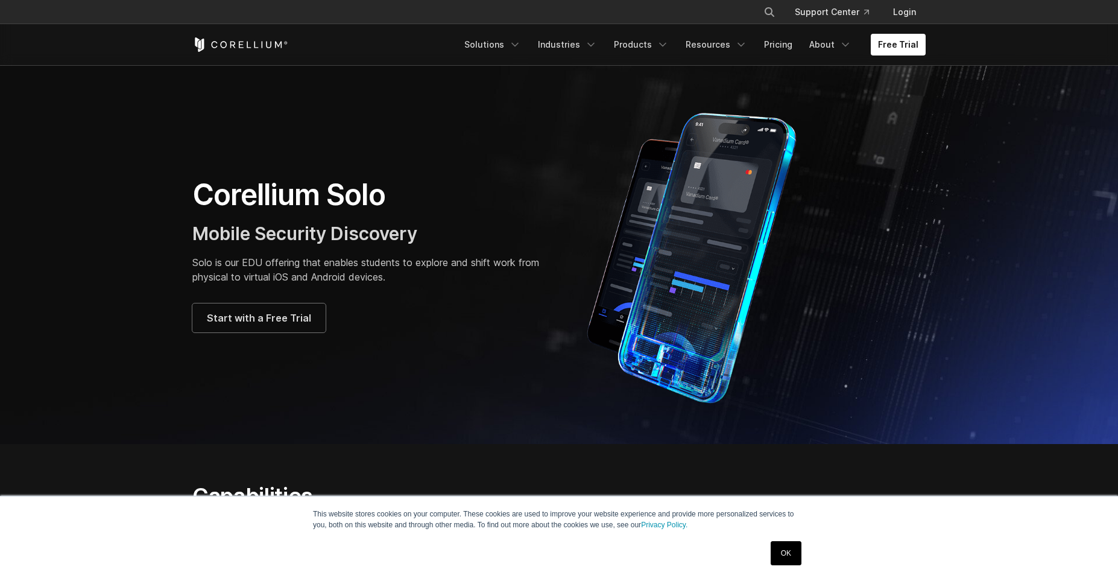 The width and height of the screenshot is (1118, 581). What do you see at coordinates (559, 519) in the screenshot?
I see `p: This website stores cookies on your computer. These cookies are used to improve your website expe...` at bounding box center [559, 519].